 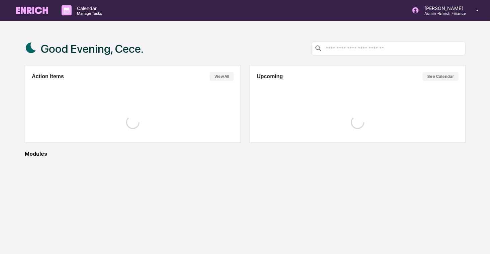 I want to click on p: Calendar, so click(x=88, y=8).